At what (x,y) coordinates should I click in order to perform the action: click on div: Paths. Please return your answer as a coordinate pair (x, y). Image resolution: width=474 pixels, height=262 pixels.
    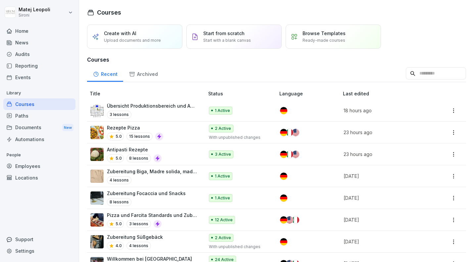
    Looking at the image, I should click on (39, 116).